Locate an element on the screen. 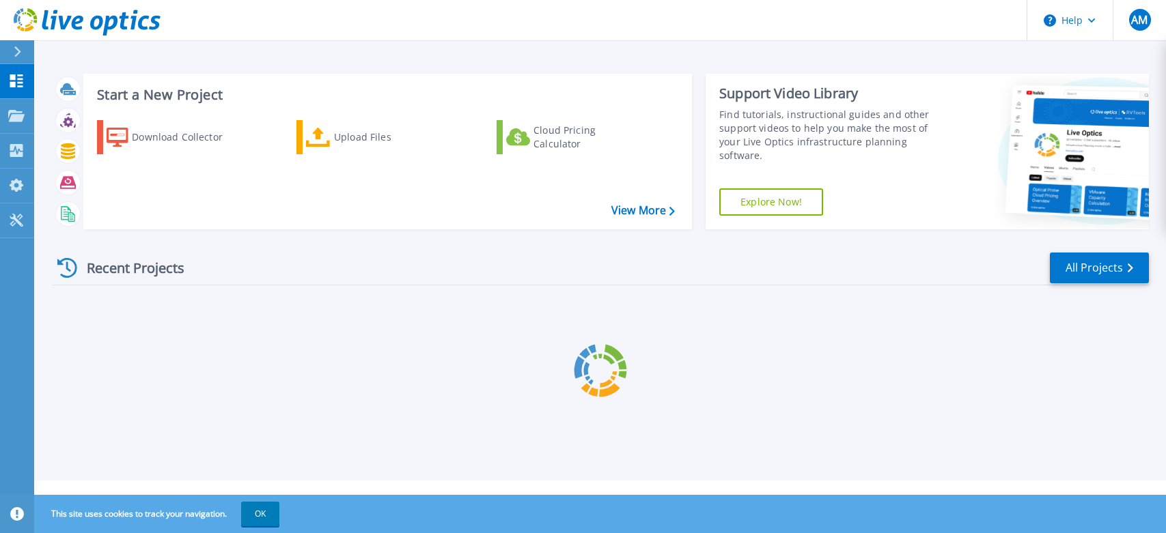 Image resolution: width=1166 pixels, height=533 pixels. div: Recent Projects is located at coordinates (128, 268).